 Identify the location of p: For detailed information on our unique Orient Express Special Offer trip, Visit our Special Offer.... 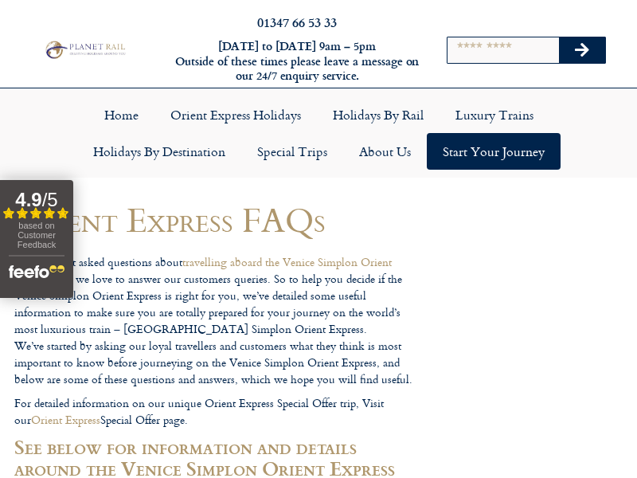
(215, 411).